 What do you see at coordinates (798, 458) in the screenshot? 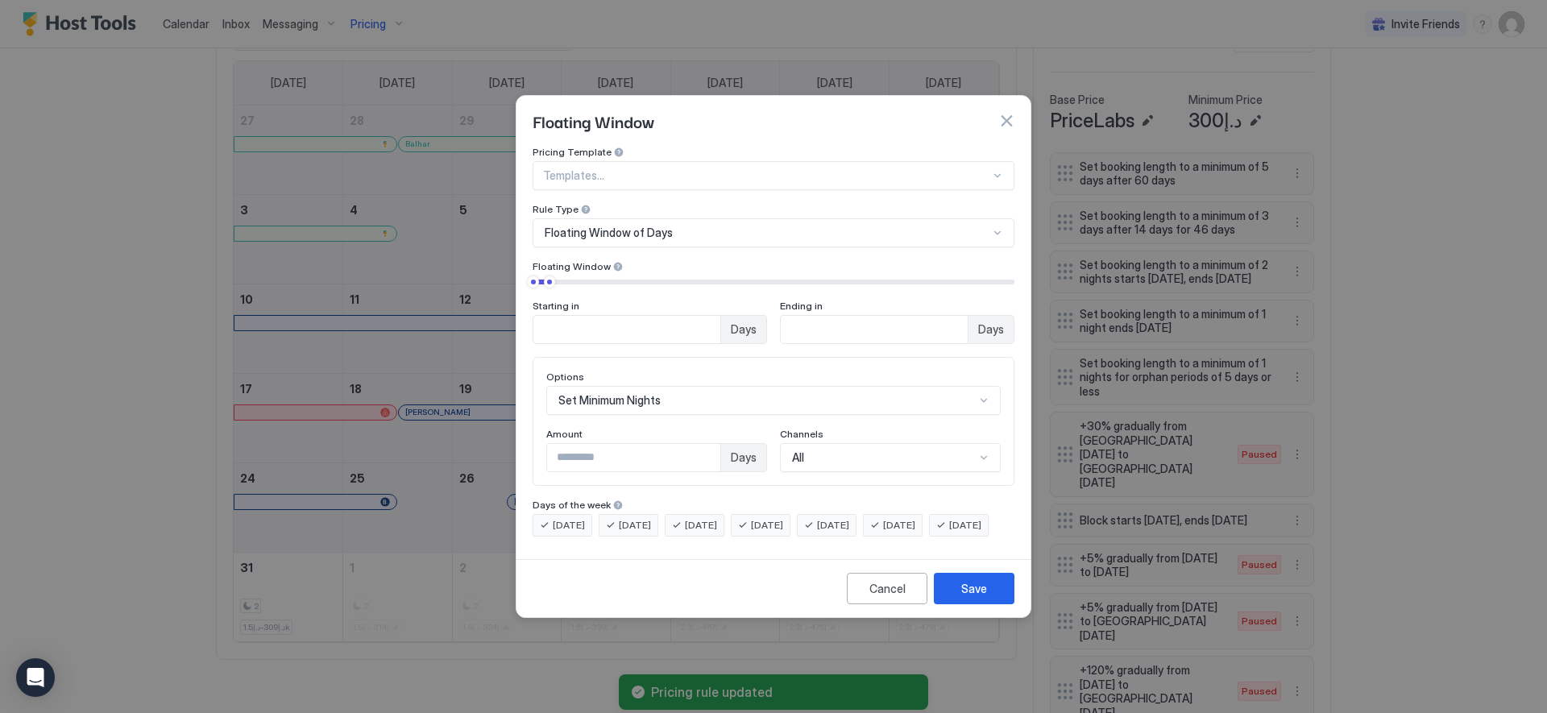
I see `span: All` at bounding box center [798, 458].